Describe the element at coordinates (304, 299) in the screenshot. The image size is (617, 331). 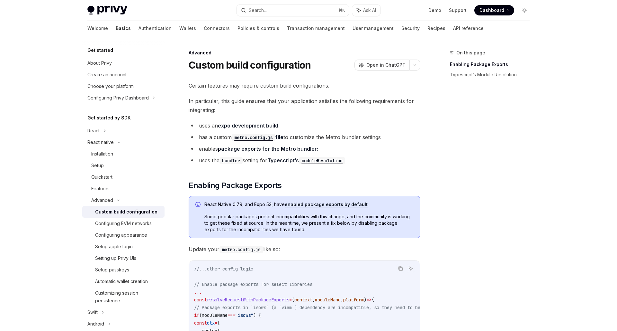
I see `span: context` at that location.